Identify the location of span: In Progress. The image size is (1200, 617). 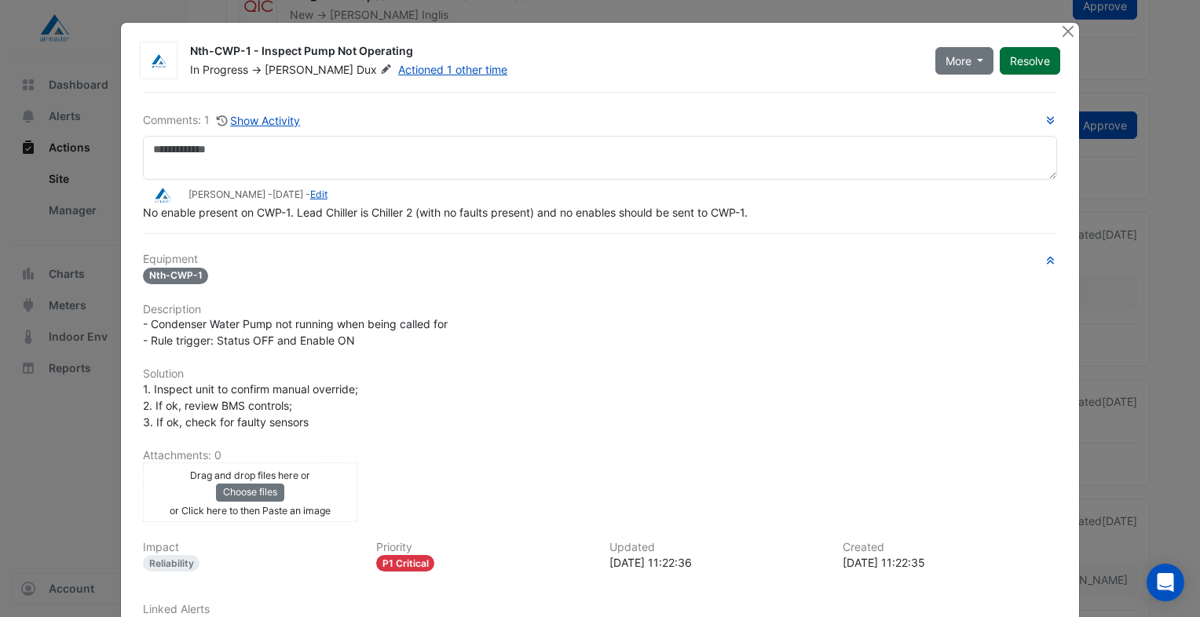
(219, 69).